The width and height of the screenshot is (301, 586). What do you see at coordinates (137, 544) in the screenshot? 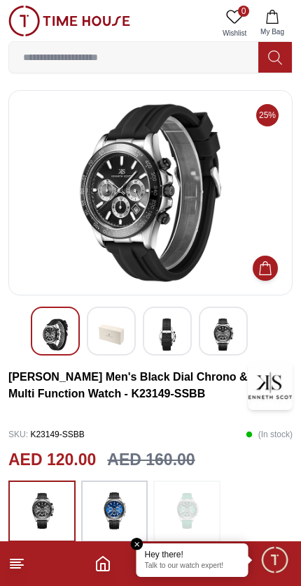
I see `em: Close tooltip` at bounding box center [137, 544].